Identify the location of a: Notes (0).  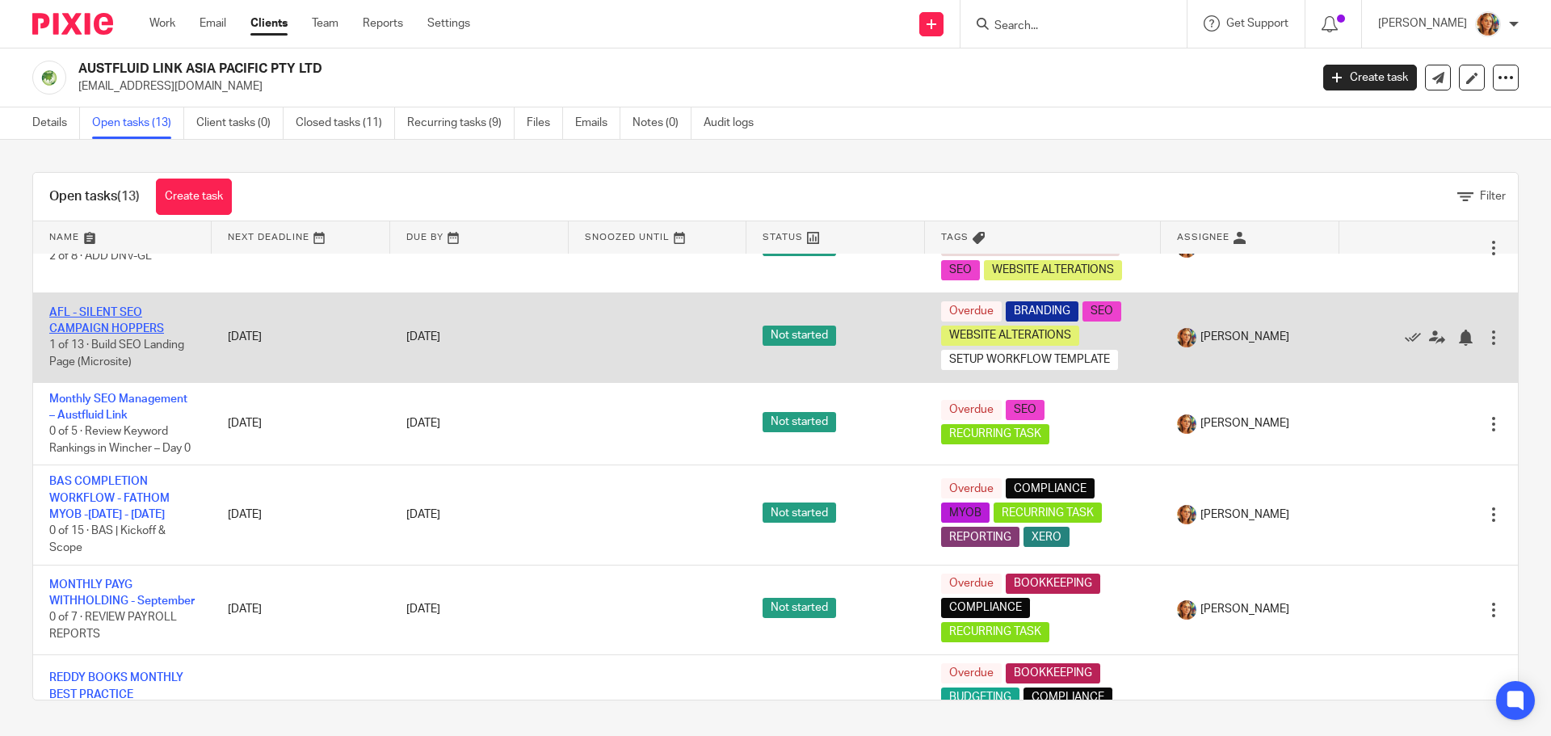
(661, 123).